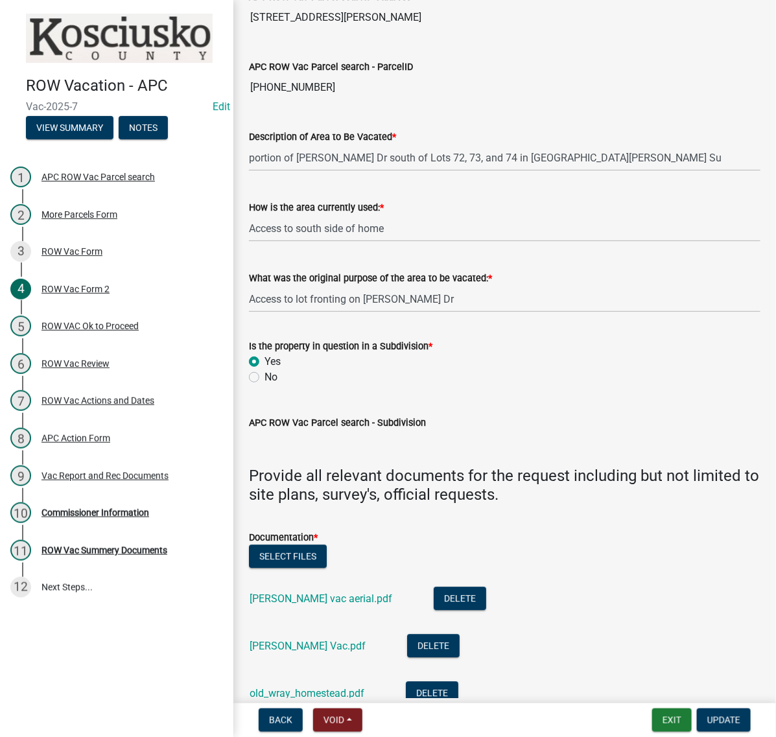 The image size is (776, 737). What do you see at coordinates (370, 279) in the screenshot?
I see `label: What was the original purpose of the area to be vacated:` at bounding box center [370, 279].